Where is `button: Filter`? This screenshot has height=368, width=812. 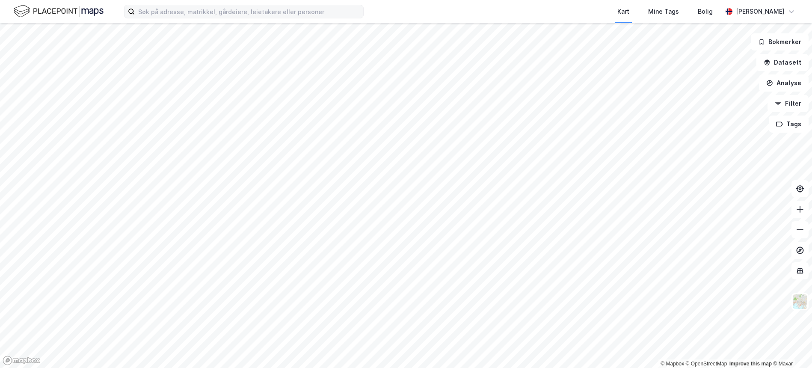 button: Filter is located at coordinates (788, 104).